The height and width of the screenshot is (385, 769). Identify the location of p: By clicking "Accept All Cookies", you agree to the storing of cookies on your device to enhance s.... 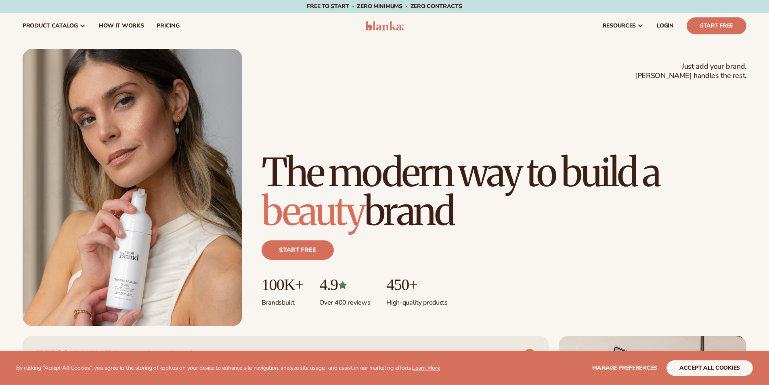
(228, 368).